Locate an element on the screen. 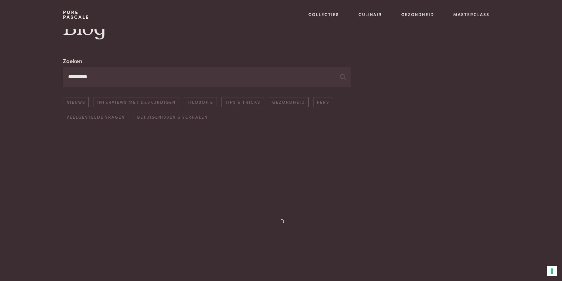  a: Getuigenissen & Verhalen is located at coordinates (172, 117).